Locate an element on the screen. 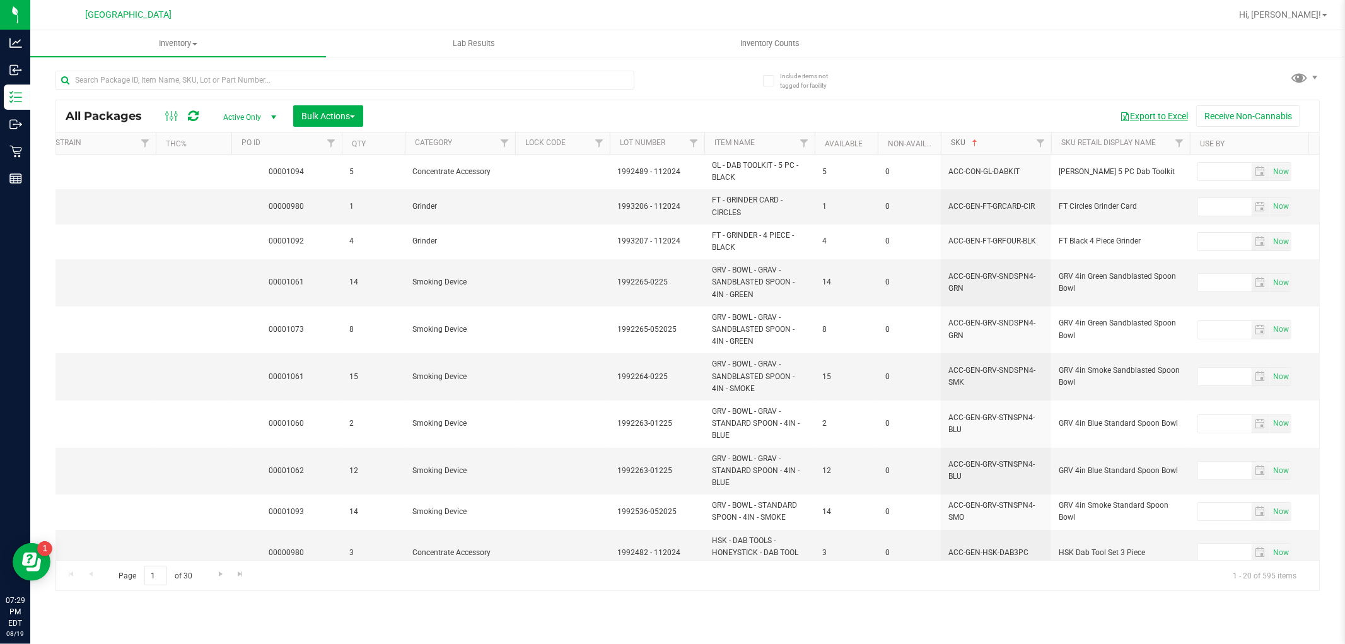  span: 5 is located at coordinates (373, 172).